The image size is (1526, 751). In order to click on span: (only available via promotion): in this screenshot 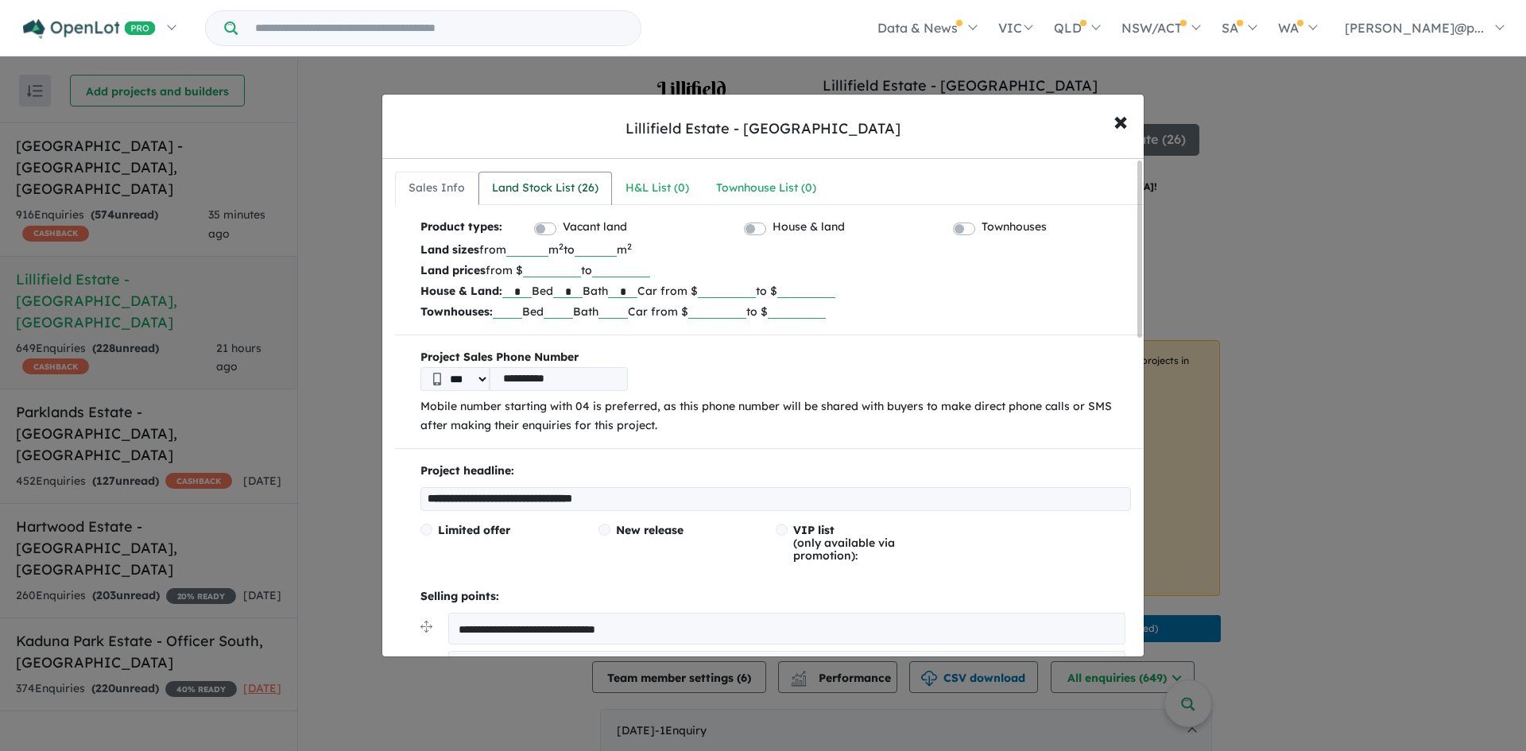, I will do `click(844, 543)`.